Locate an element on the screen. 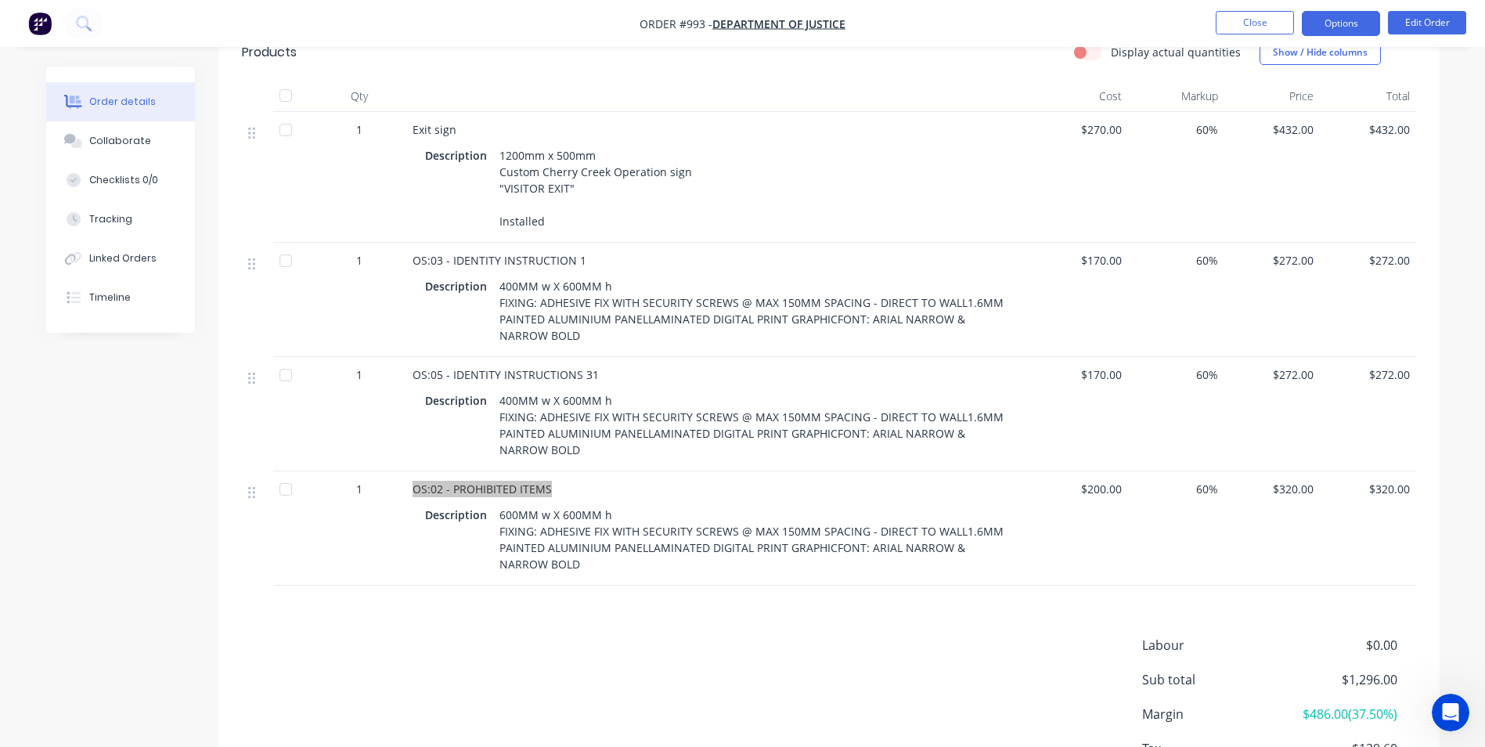  img: Profile image for Maricar is located at coordinates (57, 21).